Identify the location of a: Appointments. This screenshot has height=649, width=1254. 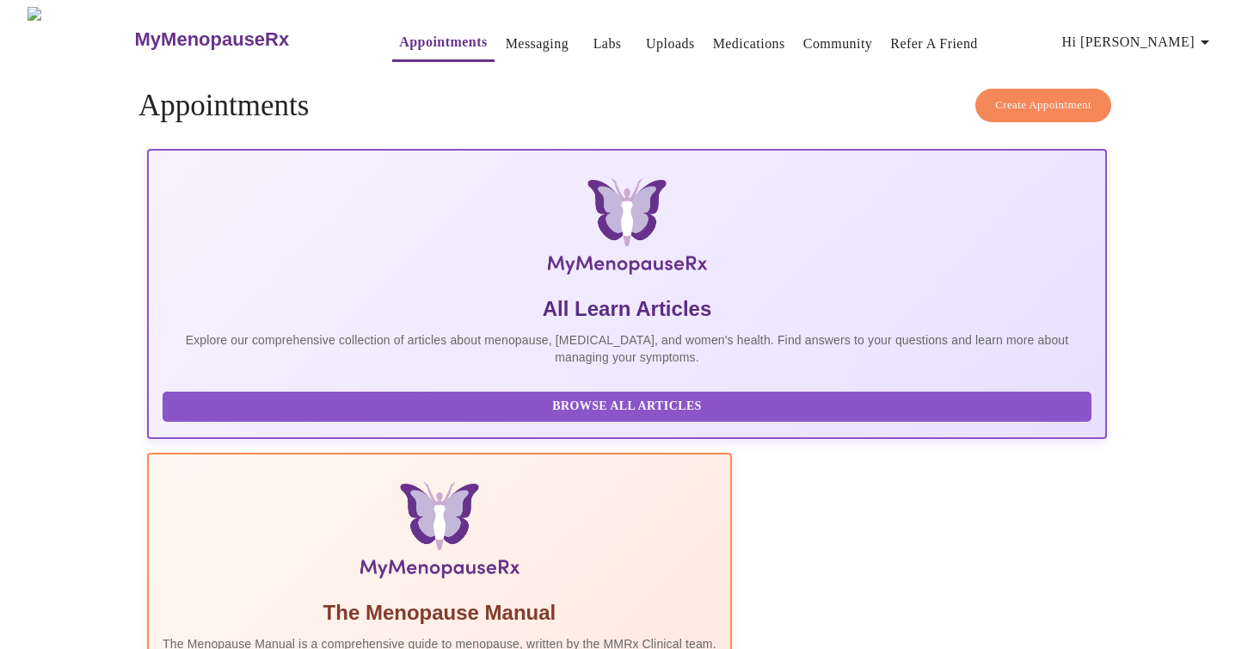
(443, 42).